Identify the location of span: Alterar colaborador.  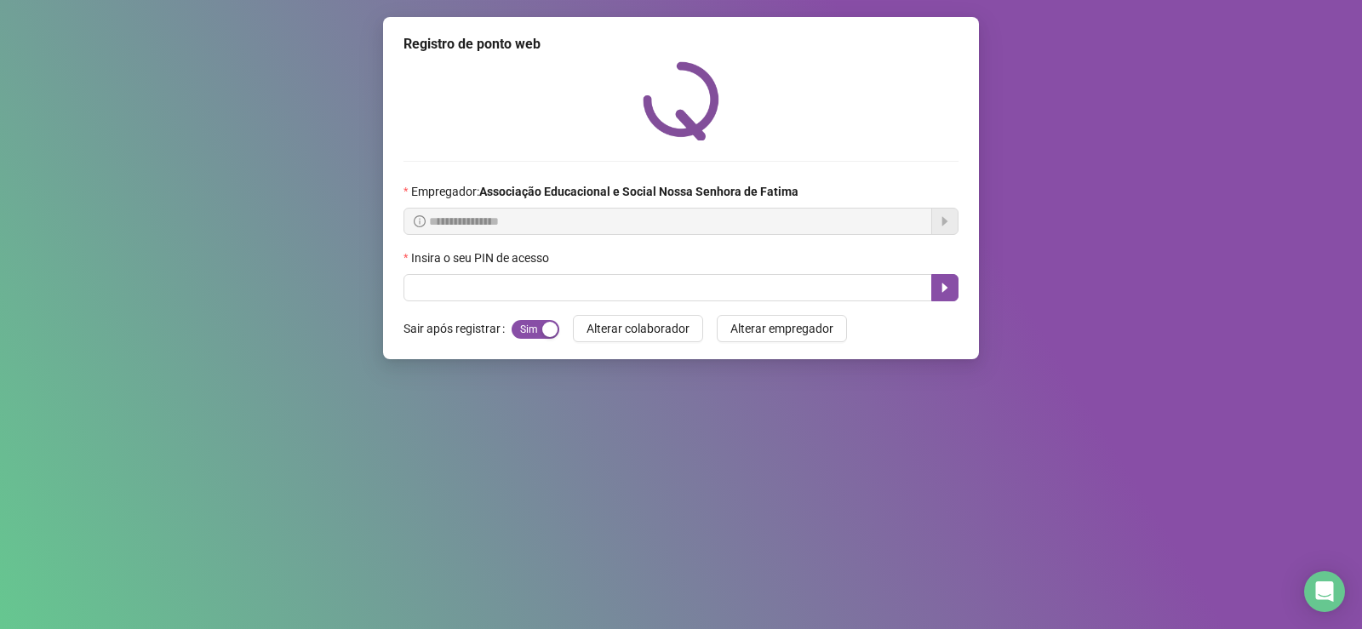
(638, 329).